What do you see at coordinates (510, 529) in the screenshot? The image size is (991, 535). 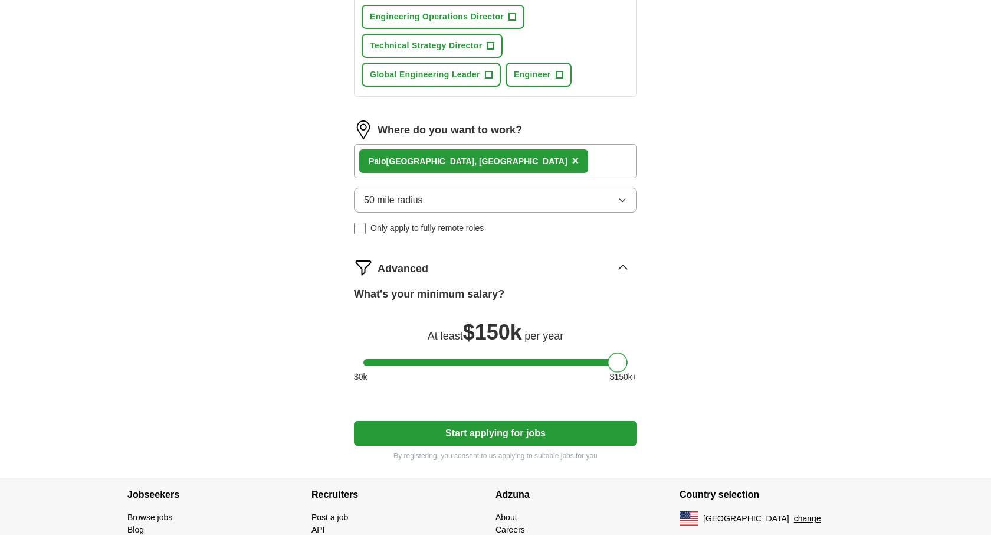 I see `a: Careers` at bounding box center [510, 529].